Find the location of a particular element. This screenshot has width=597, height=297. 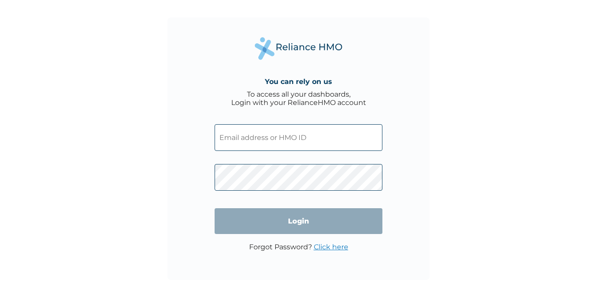

div: To access all your dashboards, Login with your RelianceHMO account is located at coordinates (299, 98).